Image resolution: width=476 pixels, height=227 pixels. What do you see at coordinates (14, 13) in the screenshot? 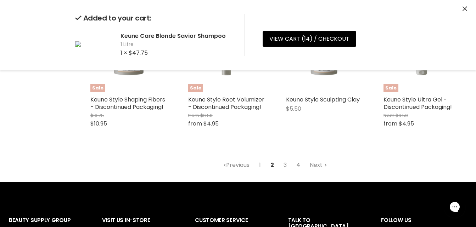
I see `button: Gorgias live chat` at bounding box center [14, 13].